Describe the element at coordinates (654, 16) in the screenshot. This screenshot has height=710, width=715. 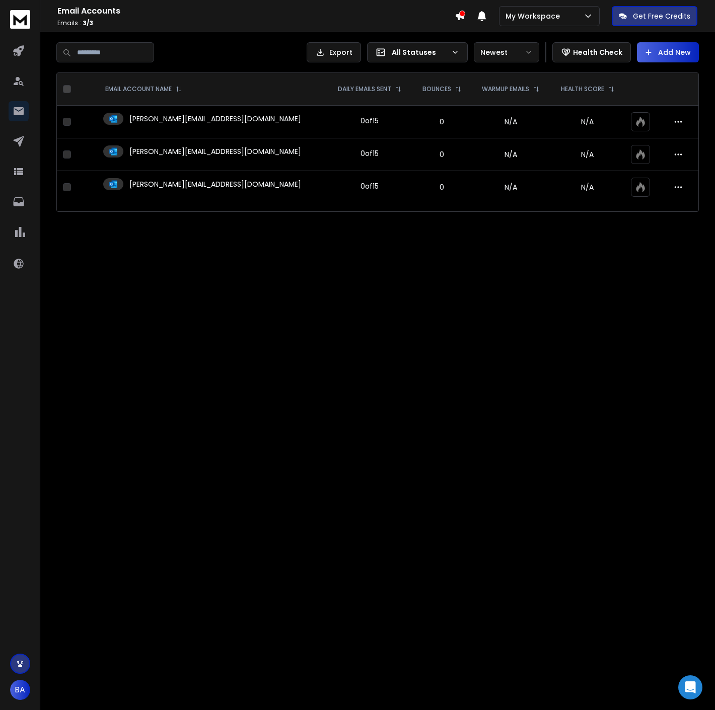
I see `button: Get Free Credits` at that location.